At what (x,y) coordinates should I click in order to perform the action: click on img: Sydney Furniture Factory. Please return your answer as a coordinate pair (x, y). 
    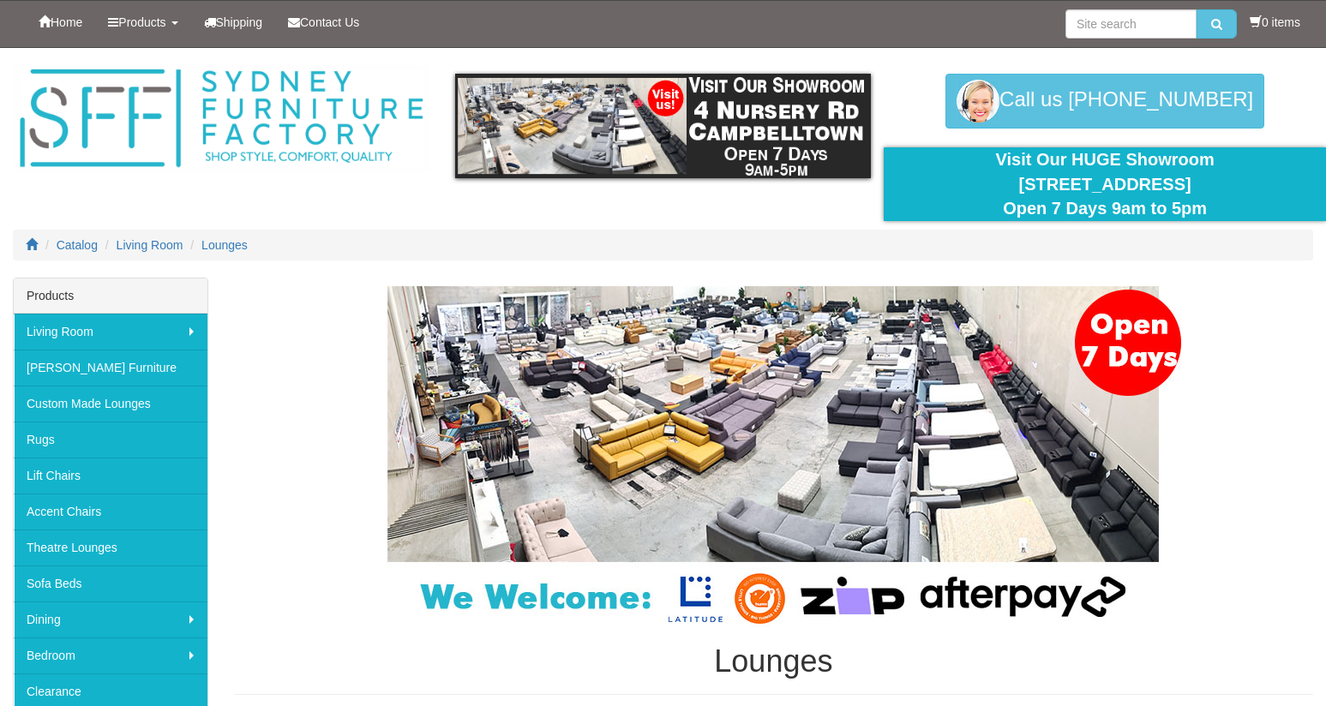
    Looking at the image, I should click on (221, 118).